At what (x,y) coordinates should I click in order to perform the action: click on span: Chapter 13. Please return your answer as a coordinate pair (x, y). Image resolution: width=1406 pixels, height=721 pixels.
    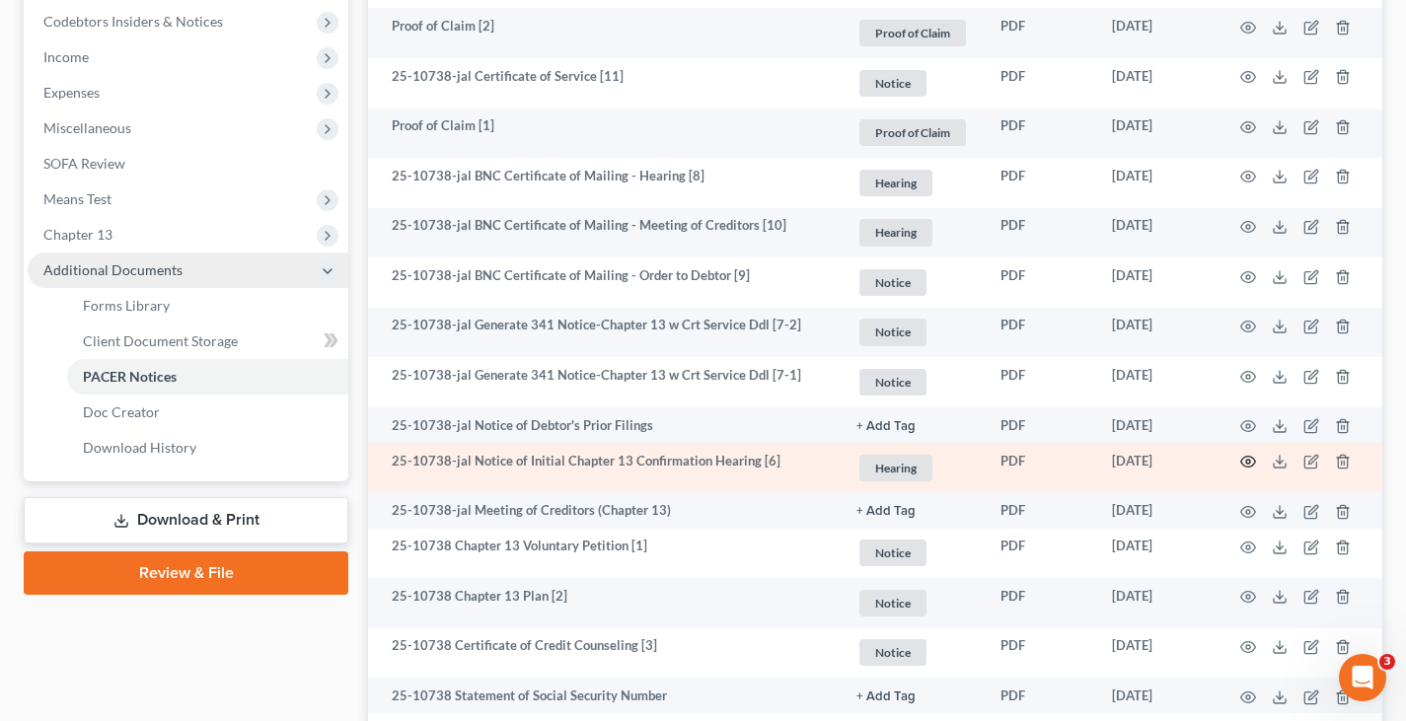
    Looking at the image, I should click on (78, 234).